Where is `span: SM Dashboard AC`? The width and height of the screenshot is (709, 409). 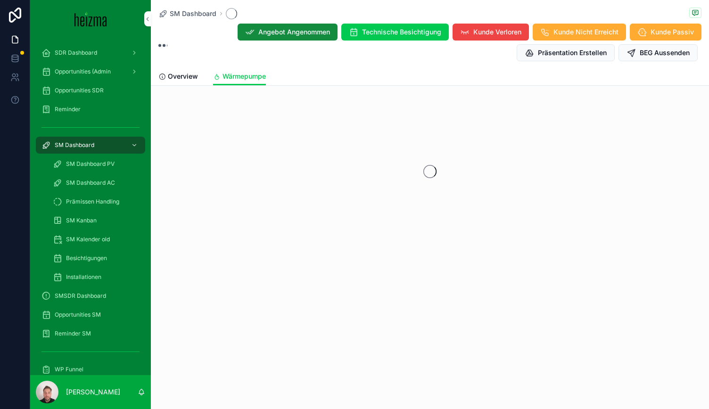 span: SM Dashboard AC is located at coordinates (90, 183).